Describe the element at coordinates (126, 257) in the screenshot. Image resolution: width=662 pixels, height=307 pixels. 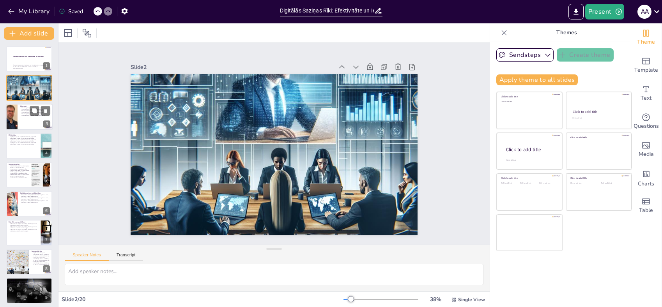
I see `button: Transcript` at that location.